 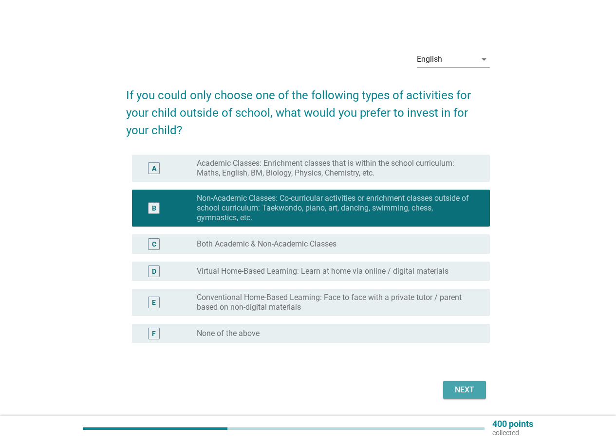 What do you see at coordinates (512, 424) in the screenshot?
I see `p: 400 points` at bounding box center [512, 424].